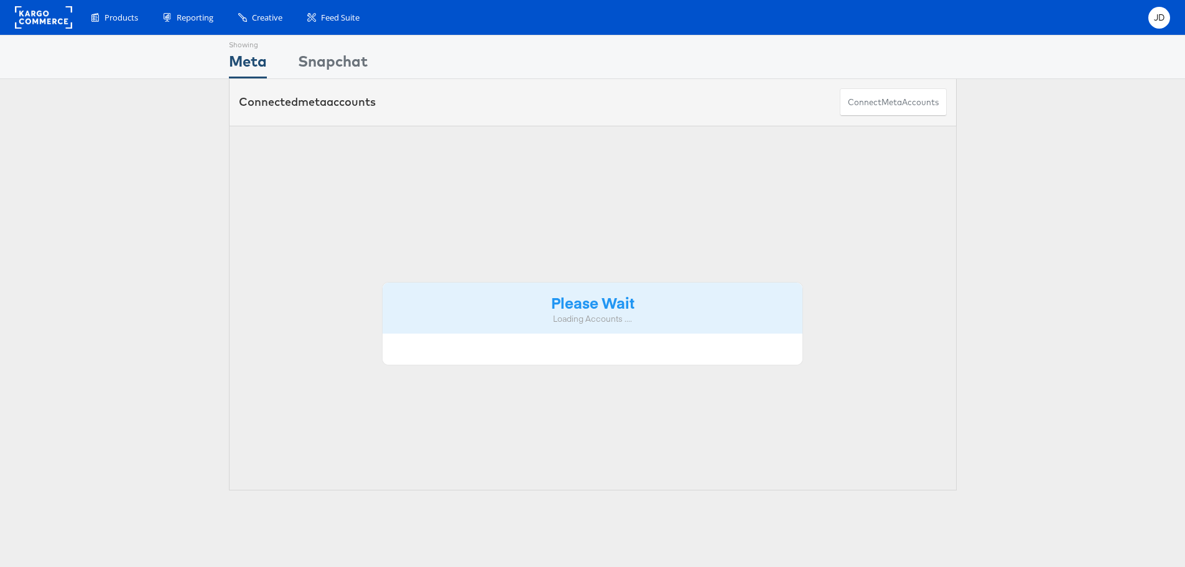 This screenshot has width=1185, height=567. Describe the element at coordinates (248, 64) in the screenshot. I see `div: Meta` at that location.